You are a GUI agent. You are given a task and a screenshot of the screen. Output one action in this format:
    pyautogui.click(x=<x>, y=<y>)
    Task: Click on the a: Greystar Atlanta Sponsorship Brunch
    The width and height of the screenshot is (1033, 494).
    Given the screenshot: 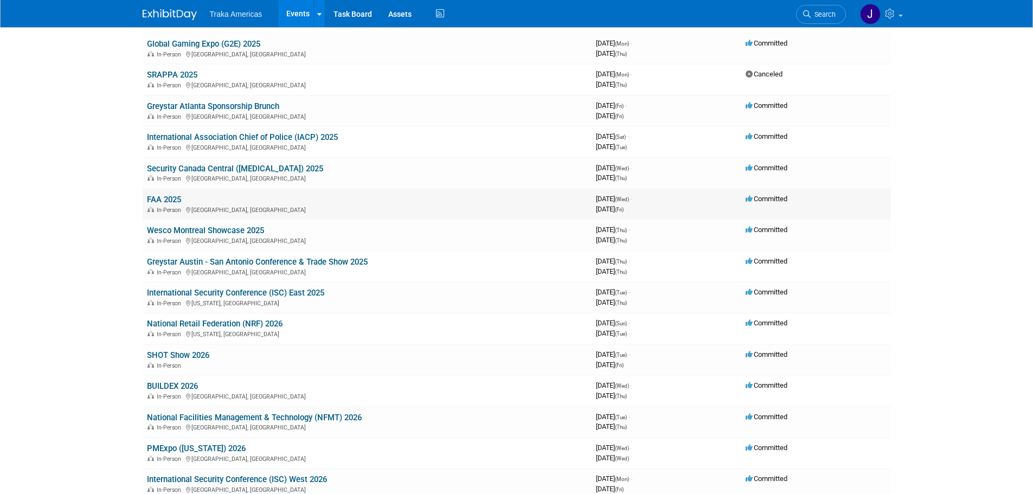 What is the action you would take?
    pyautogui.click(x=213, y=106)
    